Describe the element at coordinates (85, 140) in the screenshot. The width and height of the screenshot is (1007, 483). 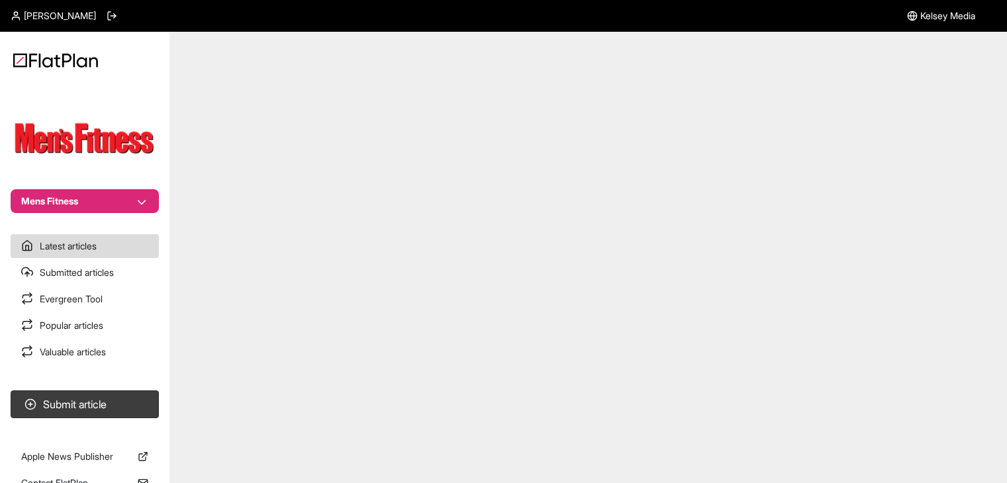
I see `img: Publication Logo` at that location.